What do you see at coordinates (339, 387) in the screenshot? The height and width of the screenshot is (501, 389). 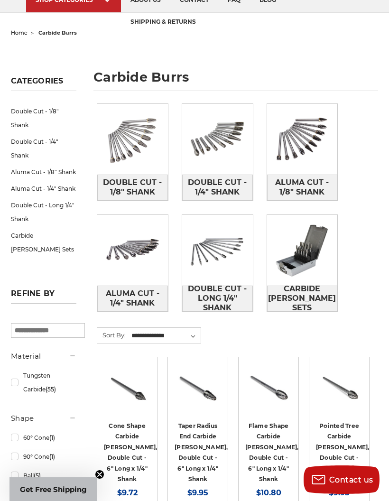 I see `img: CBSG-5DL Long reach double cut carbide rotary burr, pointed tree shape 1/4 inch shank` at bounding box center [339, 387].